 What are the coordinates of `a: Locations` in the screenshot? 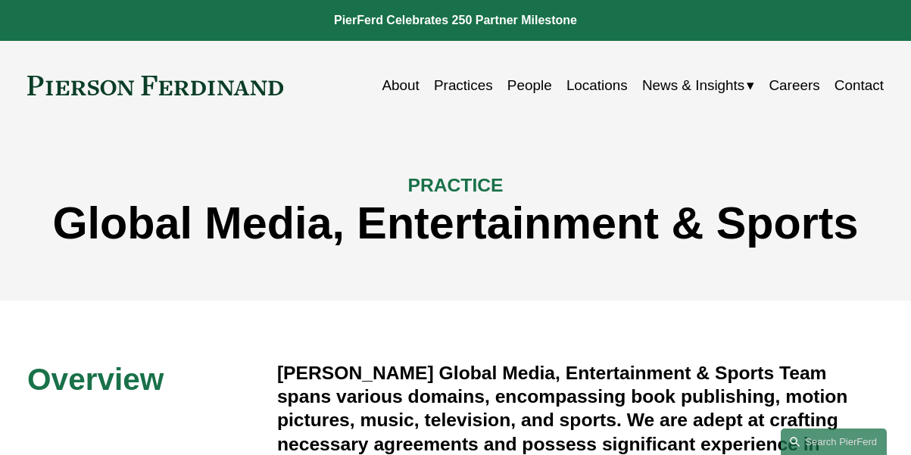 It's located at (597, 86).